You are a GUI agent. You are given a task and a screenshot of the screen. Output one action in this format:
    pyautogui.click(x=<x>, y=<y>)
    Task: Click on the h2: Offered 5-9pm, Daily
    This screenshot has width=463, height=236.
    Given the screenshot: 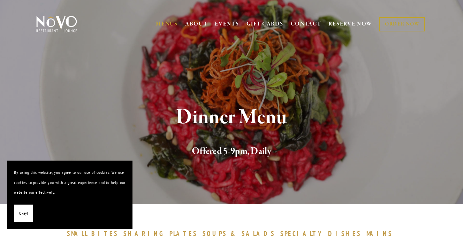 What is the action you would take?
    pyautogui.click(x=232, y=151)
    